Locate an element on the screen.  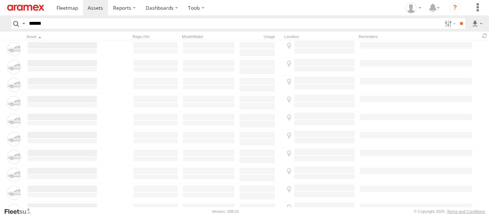
label: Search Filter Options is located at coordinates (450, 23).